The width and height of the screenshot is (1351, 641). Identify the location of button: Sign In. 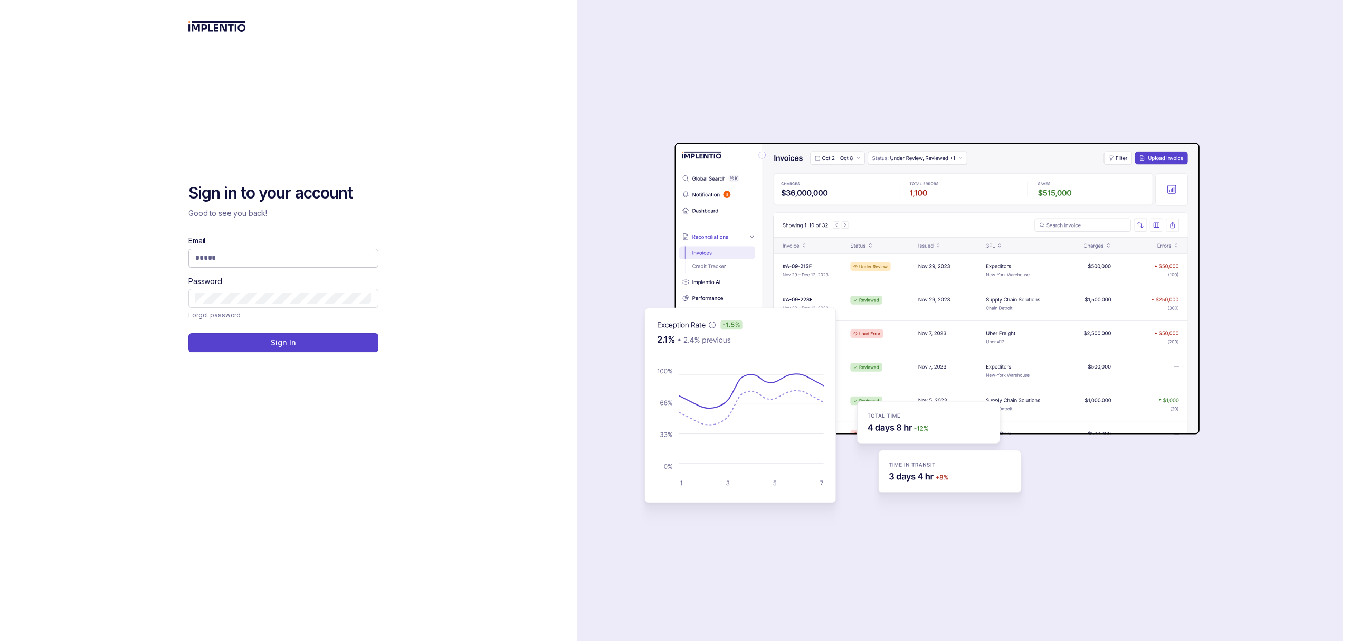
(283, 342).